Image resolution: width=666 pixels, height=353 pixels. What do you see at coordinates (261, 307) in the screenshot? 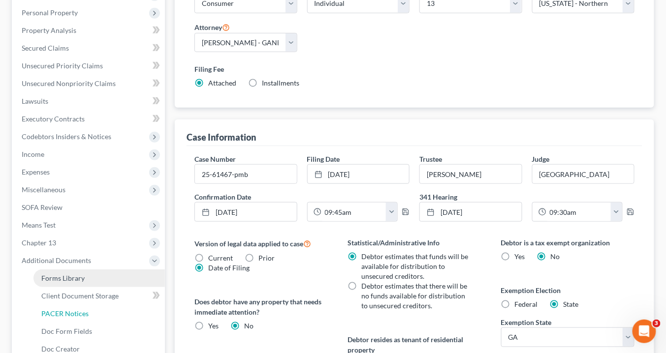
I see `label: Does debtor have any property that needs immediate attention?` at bounding box center [261, 307].